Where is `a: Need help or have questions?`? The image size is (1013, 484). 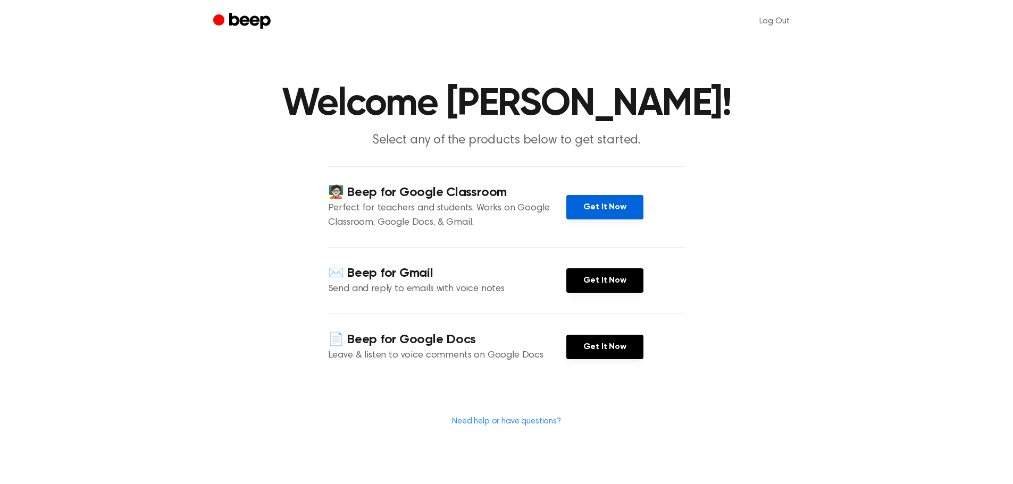
a: Need help or have questions? is located at coordinates (506, 422).